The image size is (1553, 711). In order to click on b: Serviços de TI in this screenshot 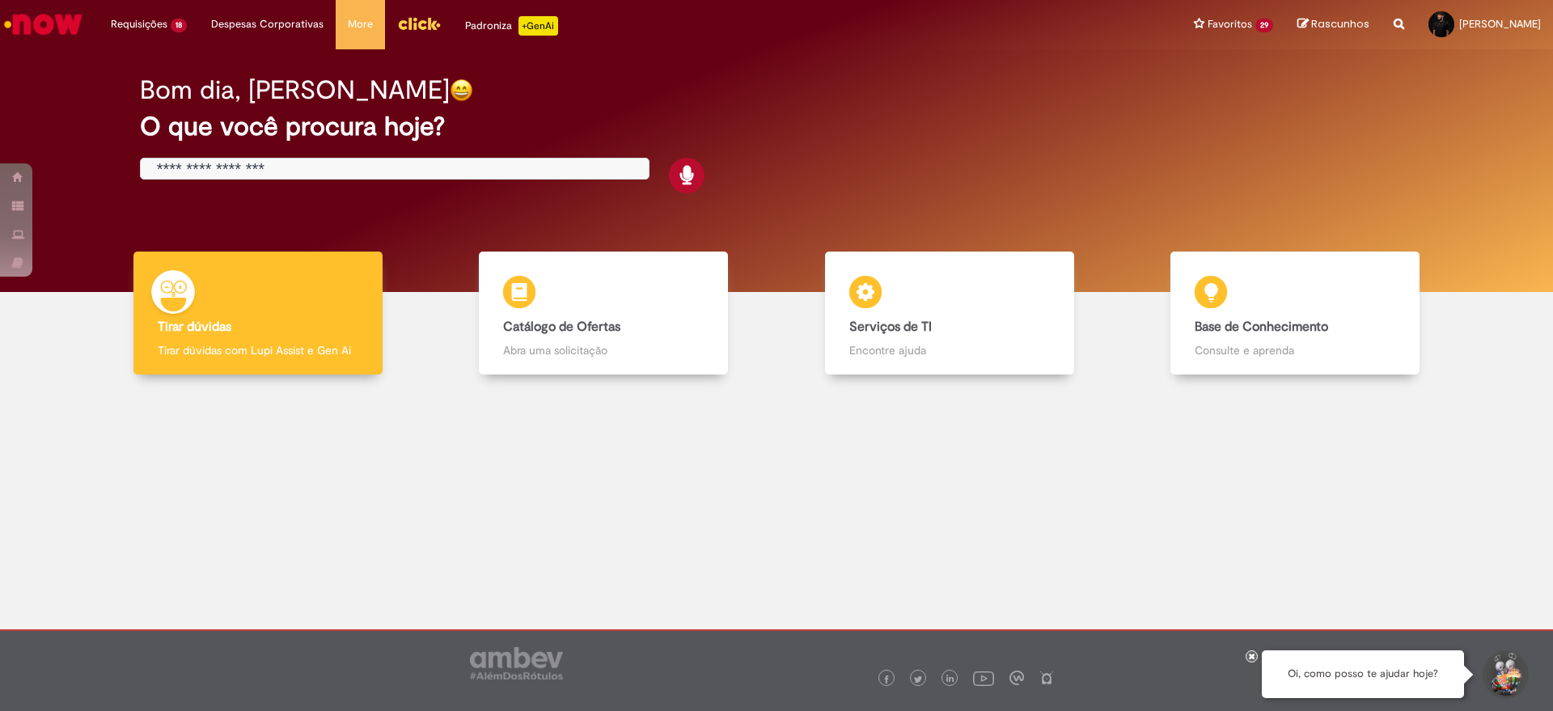, I will do `click(890, 327)`.